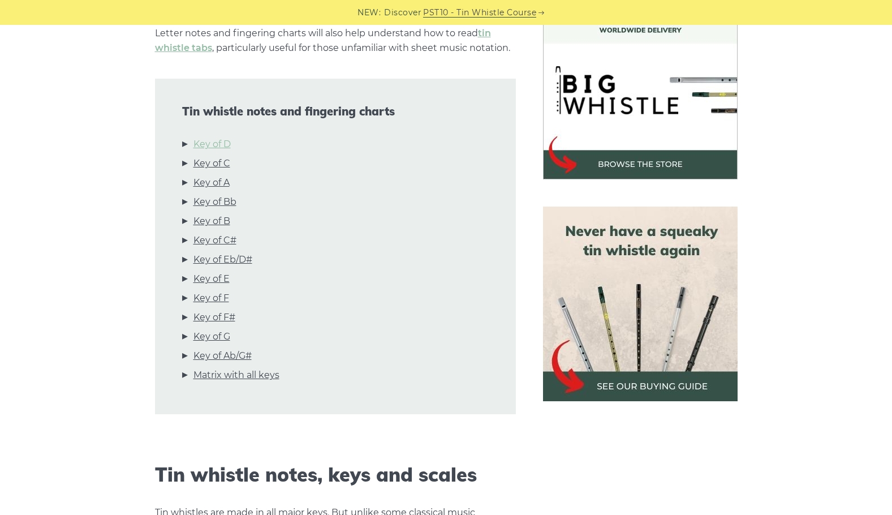  Describe the element at coordinates (336, 111) in the screenshot. I see `span: Tin whistle notes and fingering charts` at that location.